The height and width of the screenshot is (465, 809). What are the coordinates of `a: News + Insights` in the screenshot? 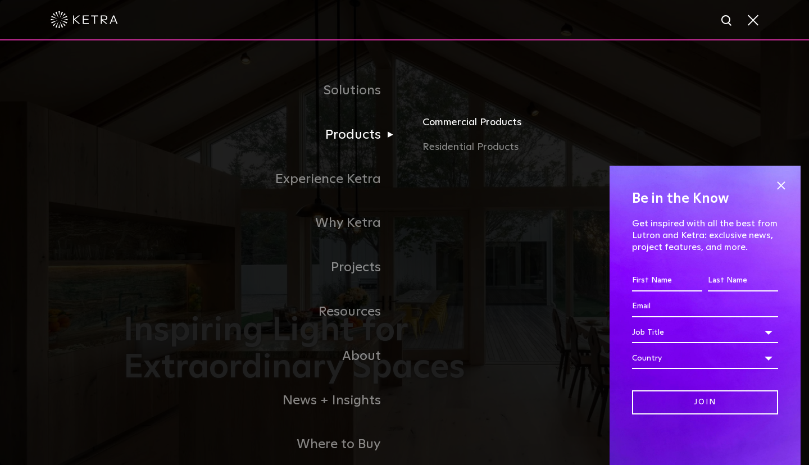 It's located at (264, 401).